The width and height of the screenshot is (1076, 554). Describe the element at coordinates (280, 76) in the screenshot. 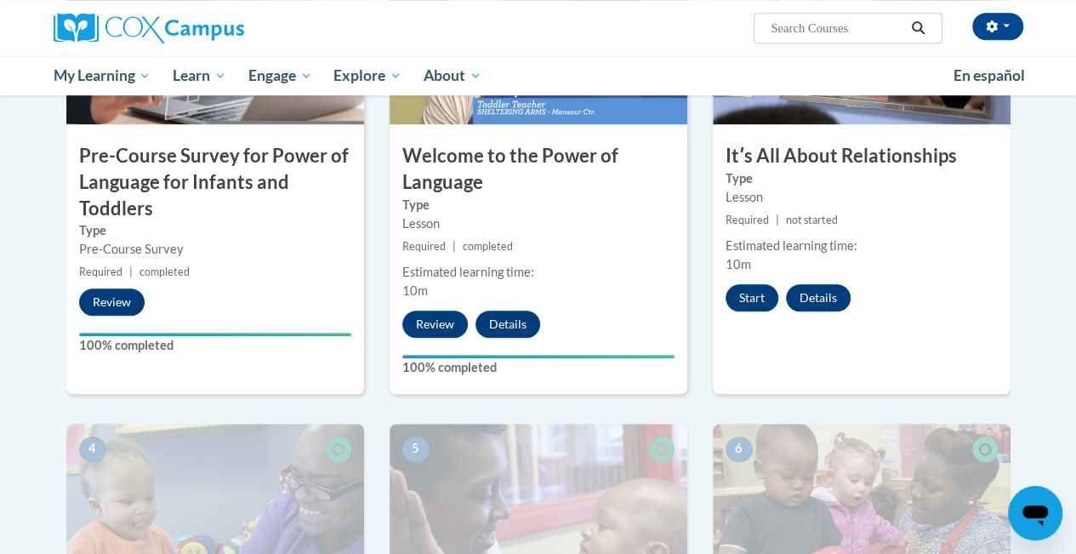

I see `a: Engage` at that location.